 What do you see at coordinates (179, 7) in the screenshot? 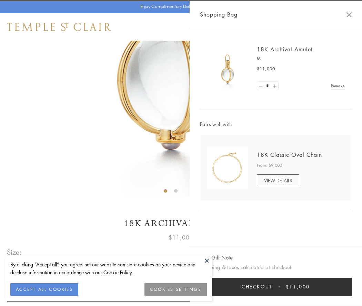
I see `p: Enjoy Complimentary Delivery & Returns` at bounding box center [179, 7].